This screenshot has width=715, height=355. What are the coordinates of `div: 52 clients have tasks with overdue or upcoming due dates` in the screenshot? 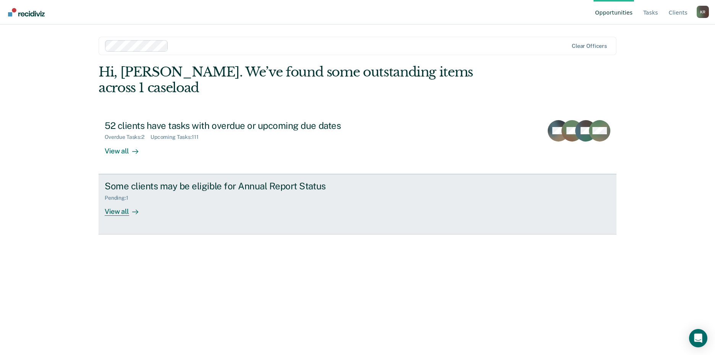 It's located at (239, 125).